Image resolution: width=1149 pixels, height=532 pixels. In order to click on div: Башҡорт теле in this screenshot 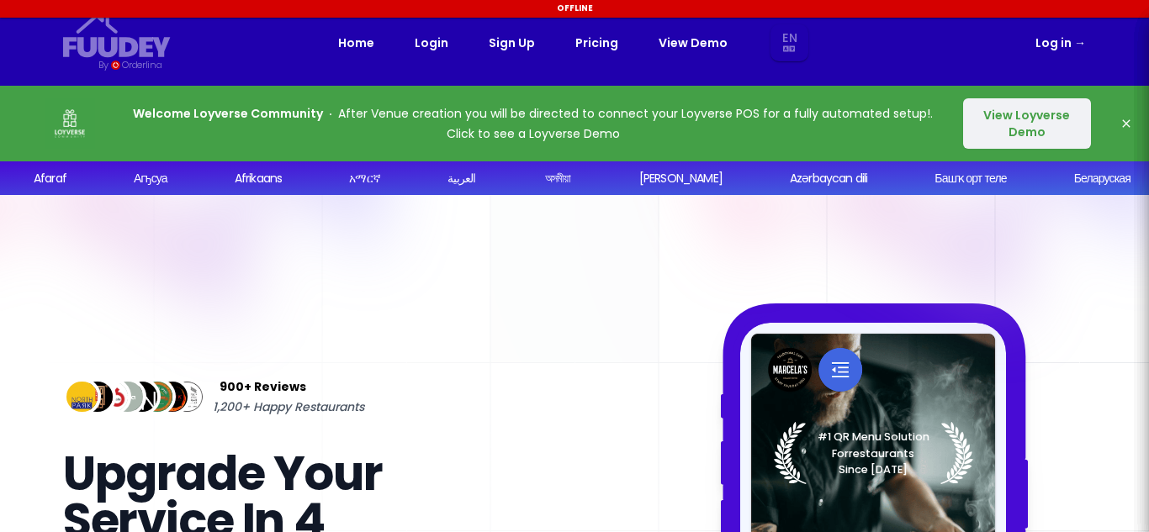, I will do `click(970, 178)`.